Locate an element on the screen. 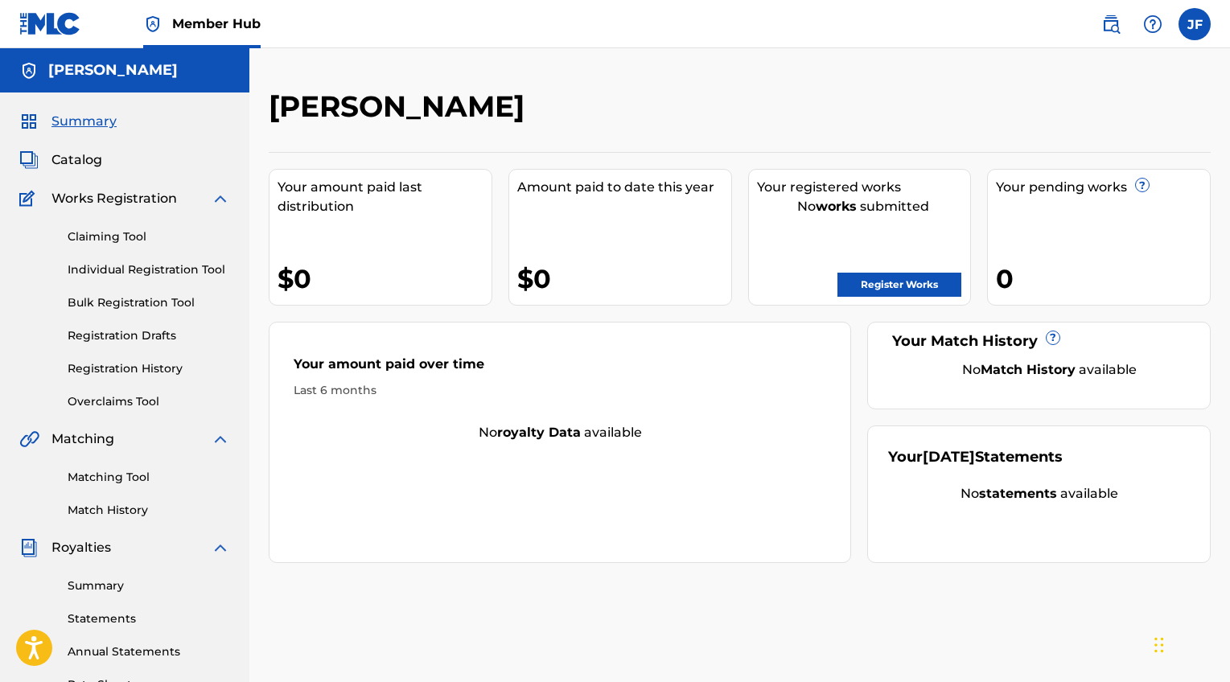 The height and width of the screenshot is (682, 1230). strong: statements is located at coordinates (1017, 493).